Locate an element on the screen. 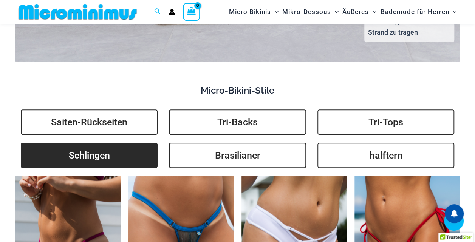  a: Schlingen is located at coordinates (89, 155).